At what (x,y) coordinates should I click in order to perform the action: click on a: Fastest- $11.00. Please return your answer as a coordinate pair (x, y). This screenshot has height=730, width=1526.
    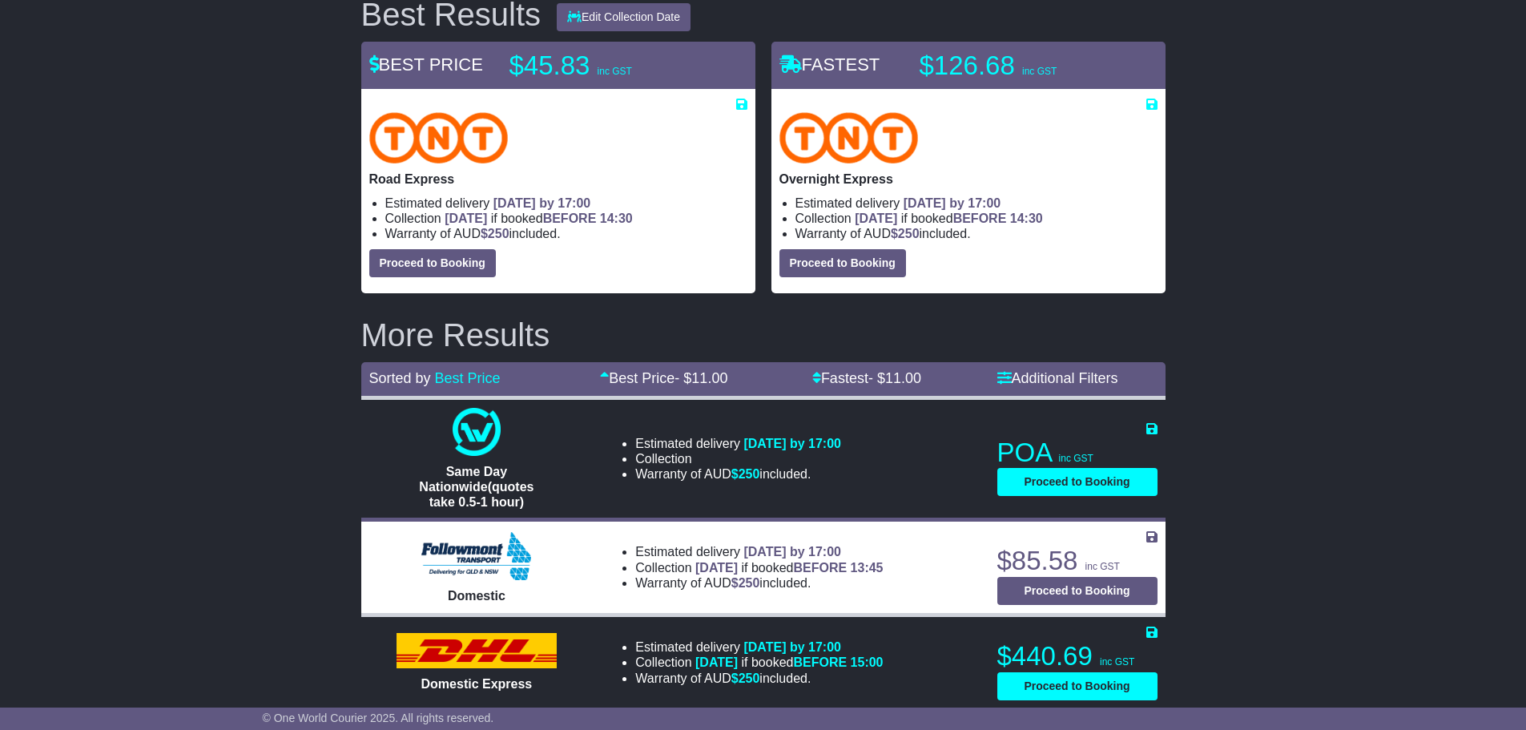
    Looking at the image, I should click on (867, 378).